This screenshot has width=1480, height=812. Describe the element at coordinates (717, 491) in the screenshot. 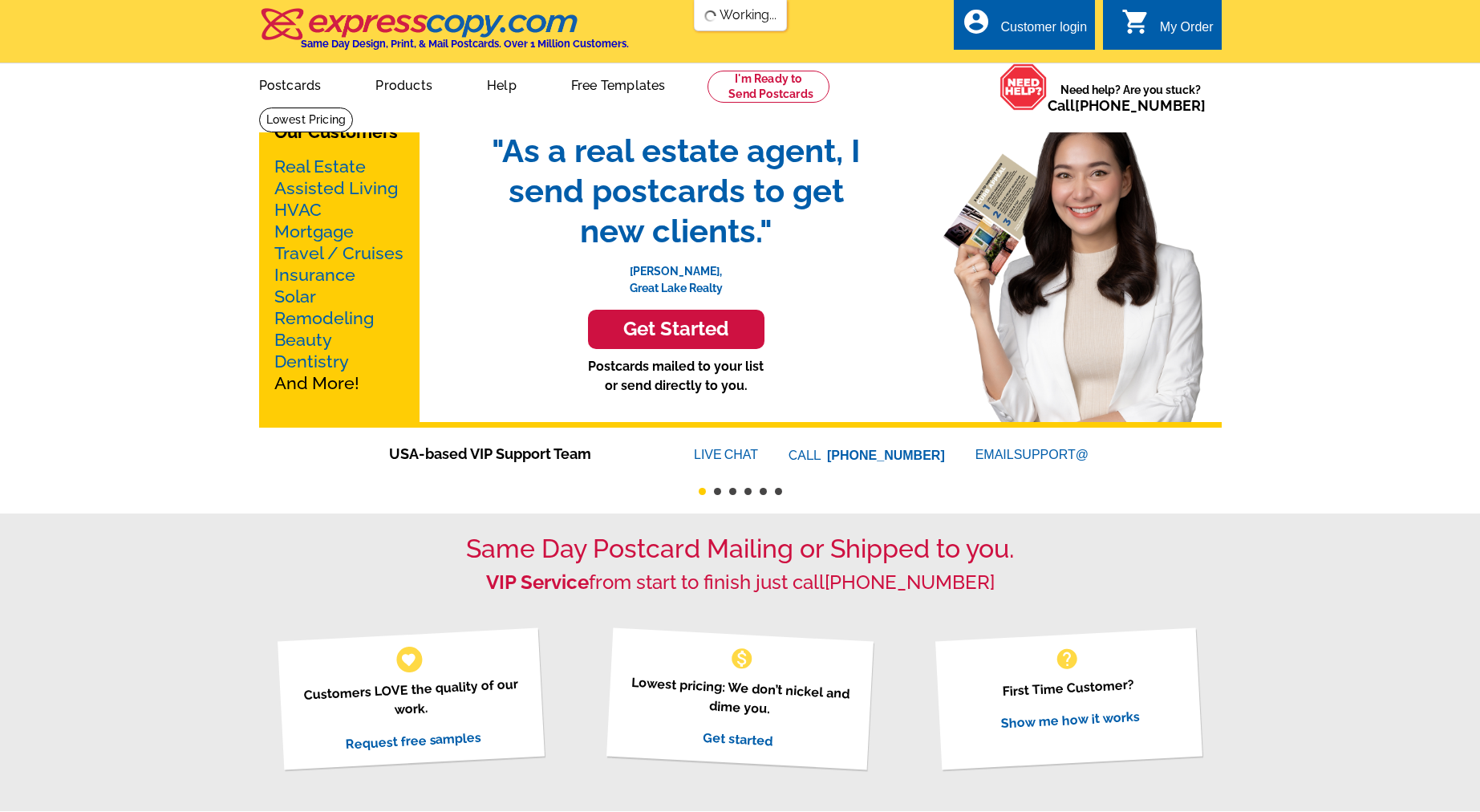

I see `button: 2 of 6` at that location.